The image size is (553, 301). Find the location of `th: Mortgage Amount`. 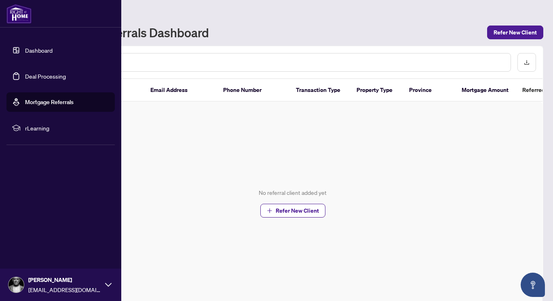

th: Mortgage Amount is located at coordinates (486, 90).